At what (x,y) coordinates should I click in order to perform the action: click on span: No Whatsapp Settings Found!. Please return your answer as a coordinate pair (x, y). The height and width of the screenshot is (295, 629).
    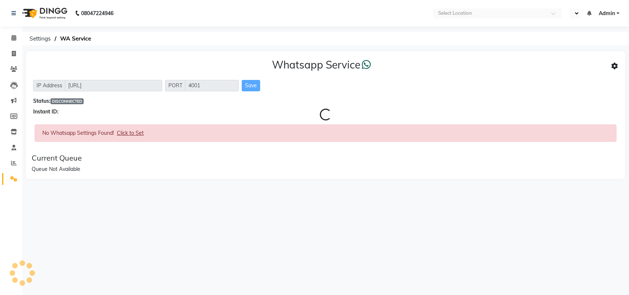
    Looking at the image, I should click on (78, 133).